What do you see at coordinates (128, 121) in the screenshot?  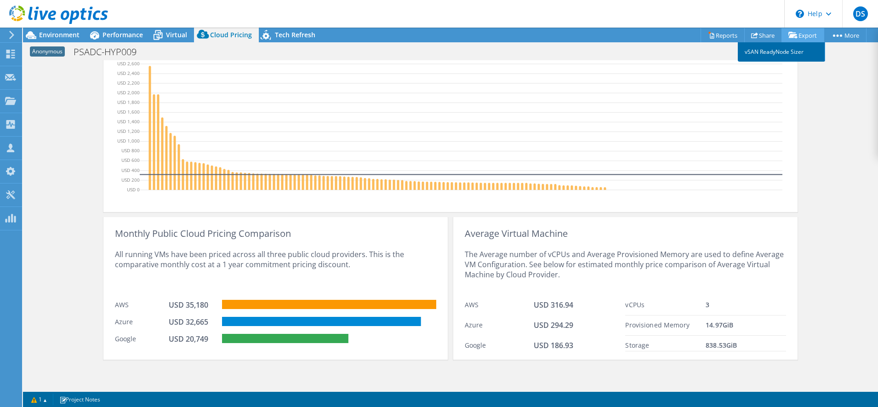 I see `text: USD 1,400` at bounding box center [128, 121].